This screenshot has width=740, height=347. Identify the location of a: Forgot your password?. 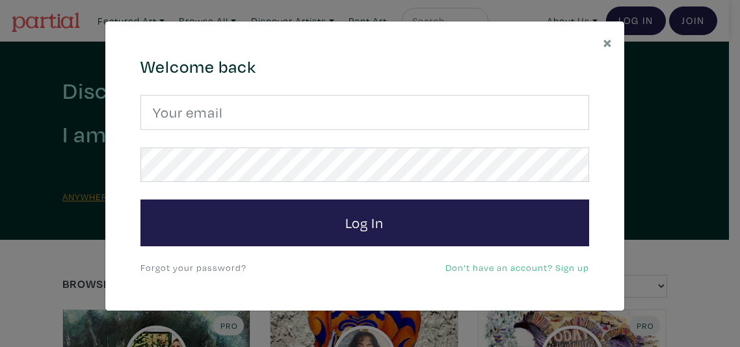
(193, 267).